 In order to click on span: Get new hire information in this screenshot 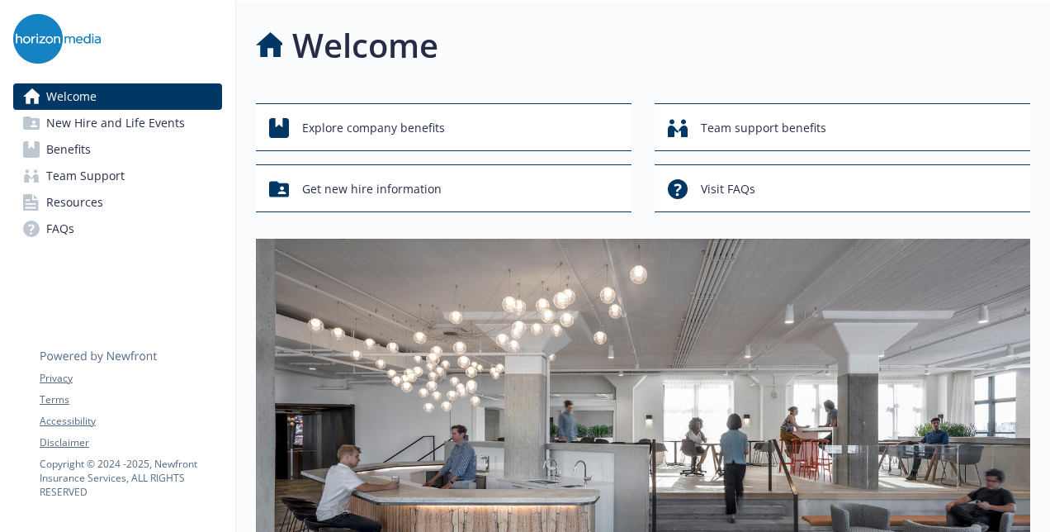, I will do `click(372, 189)`.